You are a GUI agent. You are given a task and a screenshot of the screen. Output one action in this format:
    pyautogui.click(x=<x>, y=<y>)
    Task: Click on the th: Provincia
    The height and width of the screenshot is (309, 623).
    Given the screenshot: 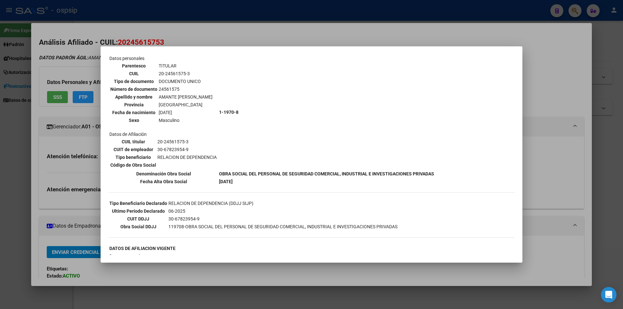 What is the action you would take?
    pyautogui.click(x=134, y=105)
    